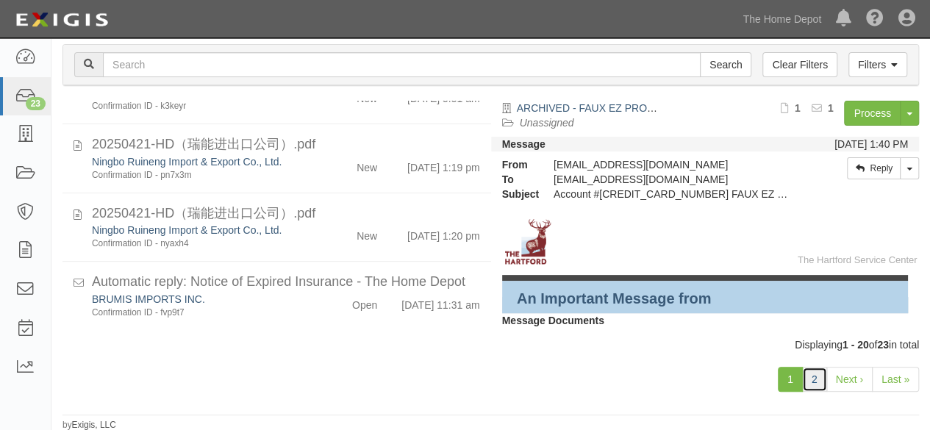 Image resolution: width=930 pixels, height=430 pixels. Describe the element at coordinates (849, 379) in the screenshot. I see `a: Next ›` at that location.